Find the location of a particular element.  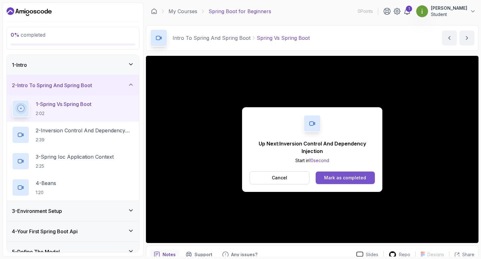

h3: 3 - Environment Setup is located at coordinates (37, 211).